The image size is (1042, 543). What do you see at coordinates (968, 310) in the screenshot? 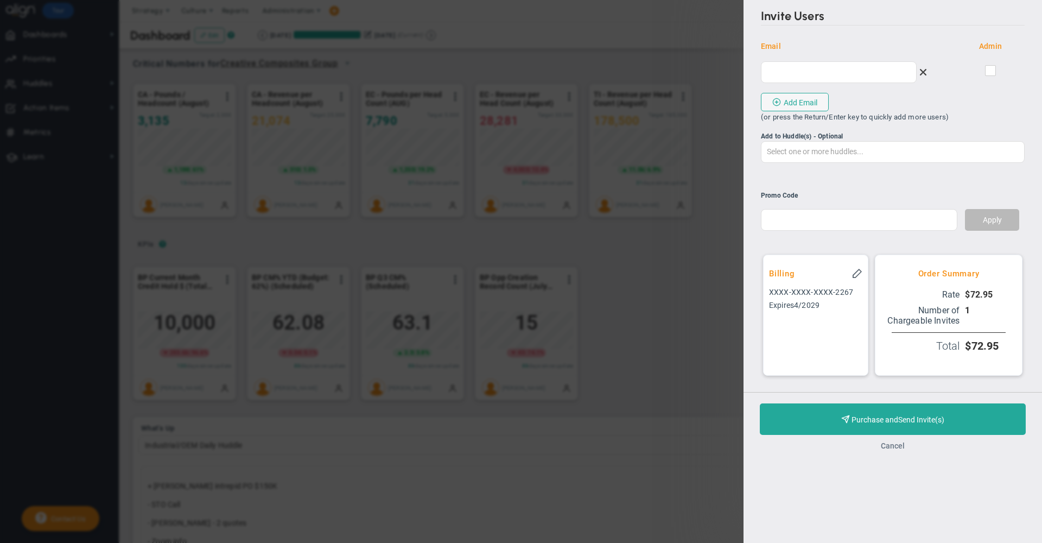
I see `span: 1` at bounding box center [968, 310].